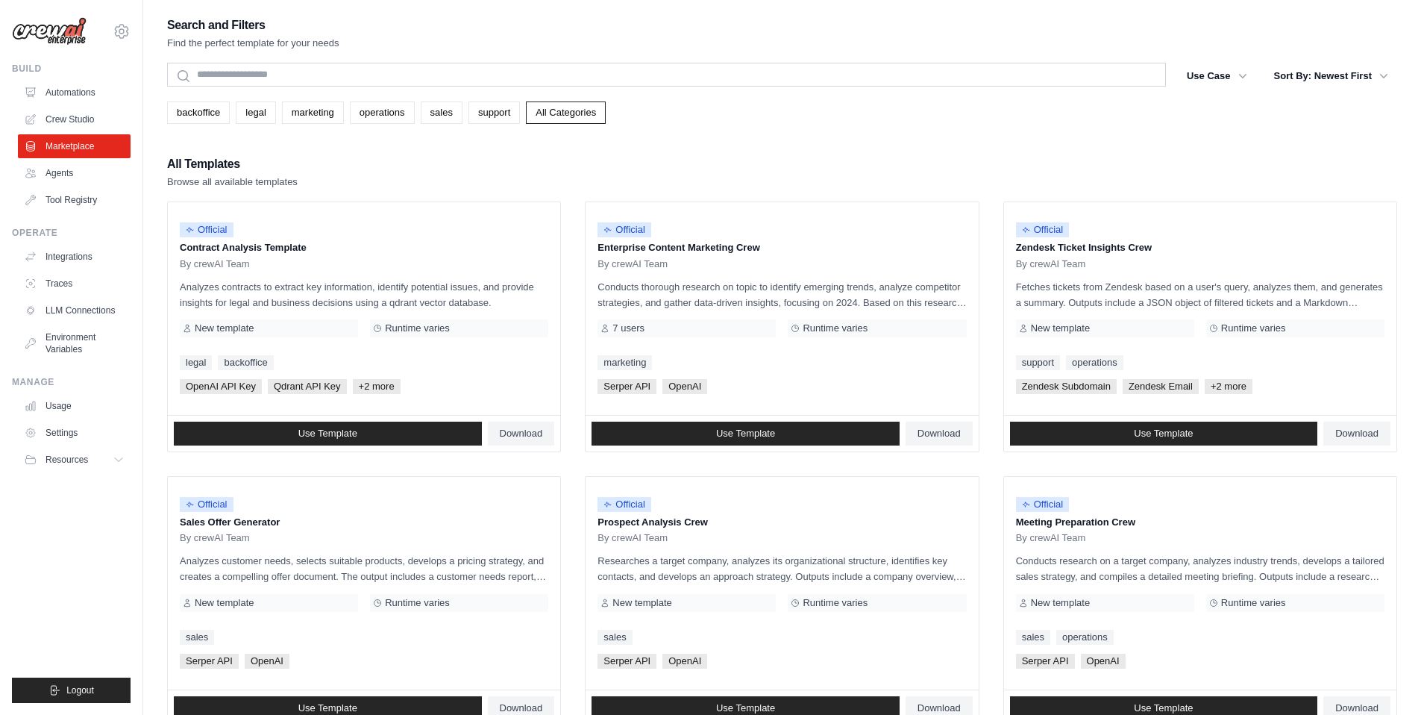 The width and height of the screenshot is (1421, 715). Describe the element at coordinates (49, 31) in the screenshot. I see `img: Logo` at that location.